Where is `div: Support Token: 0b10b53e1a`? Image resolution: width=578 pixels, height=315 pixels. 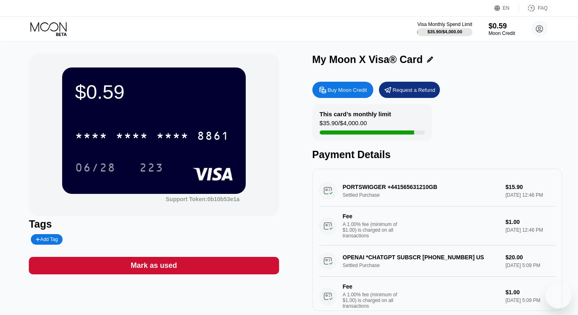 div: Support Token: 0b10b53e1a is located at coordinates (203, 199).